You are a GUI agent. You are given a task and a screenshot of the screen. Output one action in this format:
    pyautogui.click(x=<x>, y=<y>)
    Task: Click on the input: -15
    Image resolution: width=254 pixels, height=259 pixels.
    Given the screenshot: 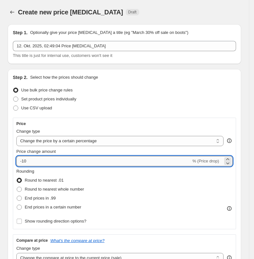 What is the action you would take?
    pyautogui.click(x=103, y=161)
    